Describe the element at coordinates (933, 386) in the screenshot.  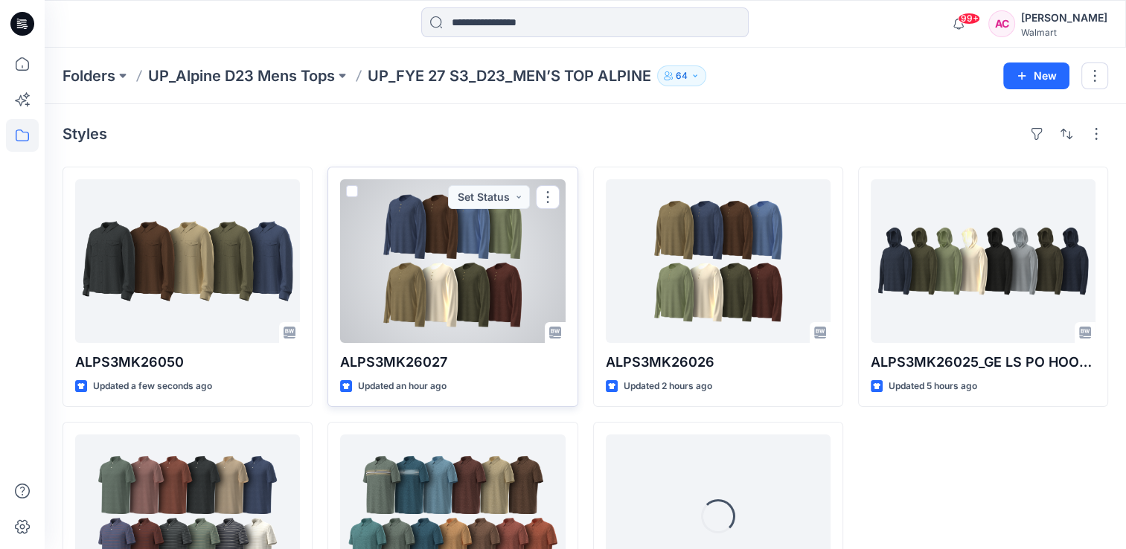
I see `p: Updated 5 hours ago` at that location.